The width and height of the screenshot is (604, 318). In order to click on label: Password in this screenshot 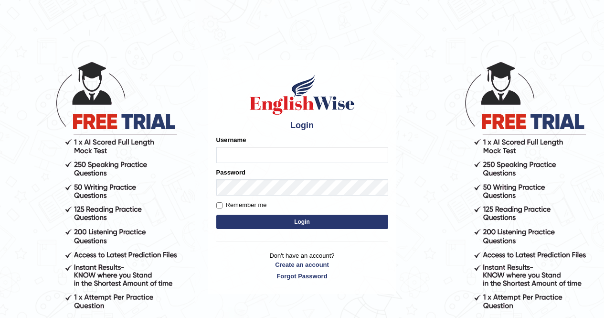, I will do `click(231, 172)`.